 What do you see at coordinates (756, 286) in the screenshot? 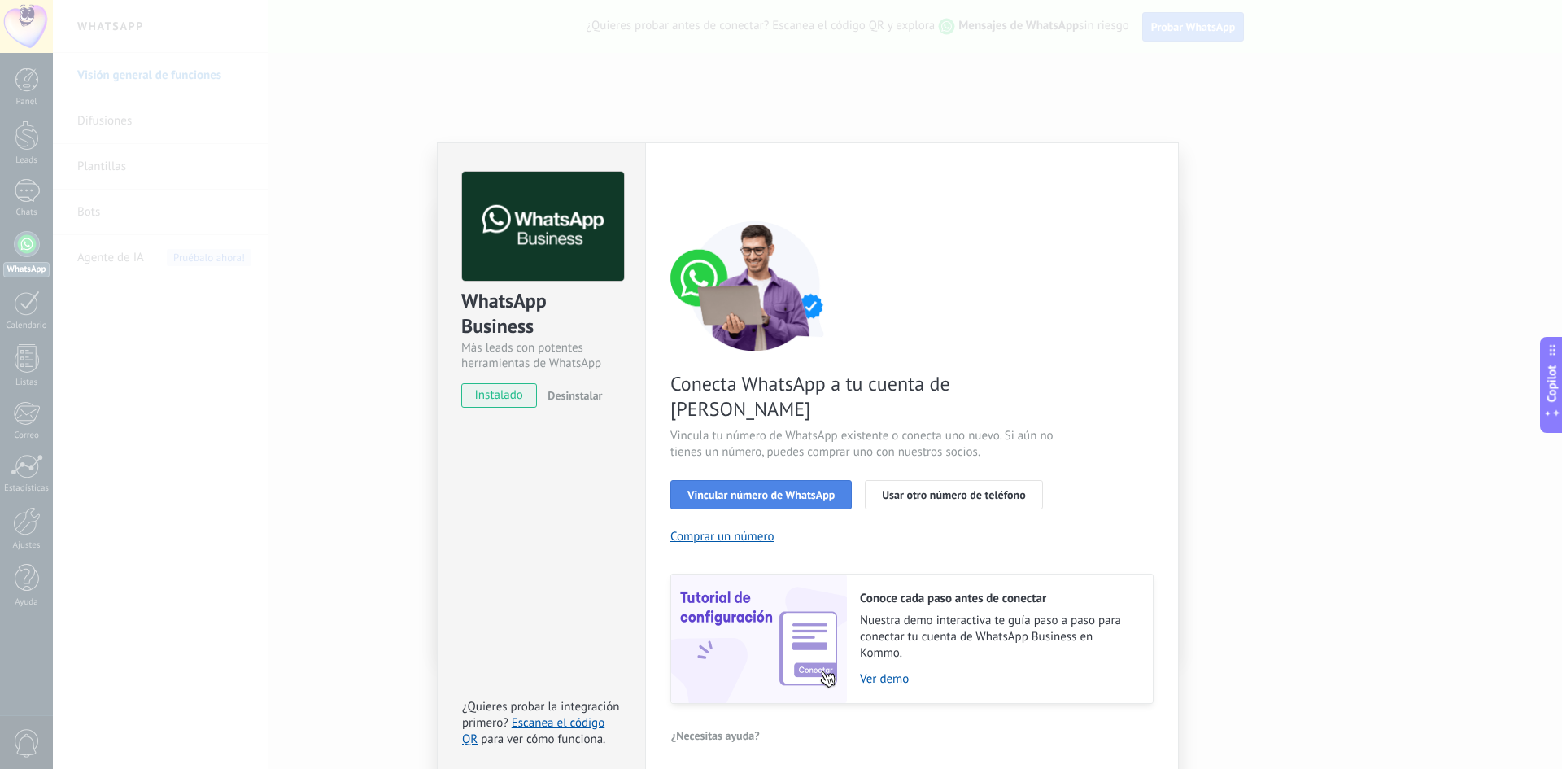
I see `img: connect number` at bounding box center [756, 286].